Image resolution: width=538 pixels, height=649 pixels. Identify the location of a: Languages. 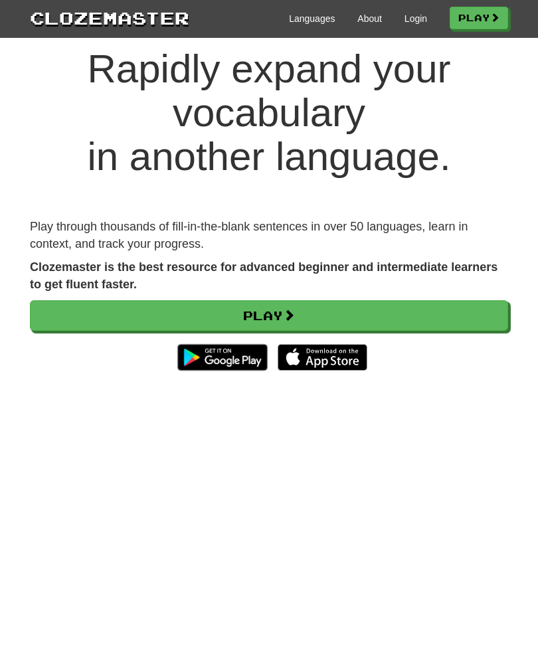
(312, 19).